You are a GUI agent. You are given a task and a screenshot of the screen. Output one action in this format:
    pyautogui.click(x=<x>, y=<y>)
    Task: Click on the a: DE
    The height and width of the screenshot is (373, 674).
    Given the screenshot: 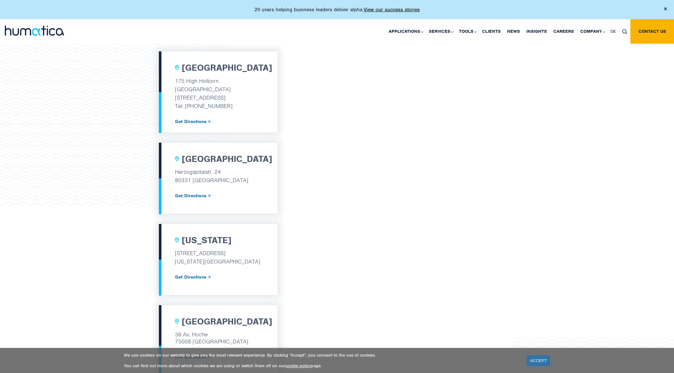 What is the action you would take?
    pyautogui.click(x=613, y=31)
    